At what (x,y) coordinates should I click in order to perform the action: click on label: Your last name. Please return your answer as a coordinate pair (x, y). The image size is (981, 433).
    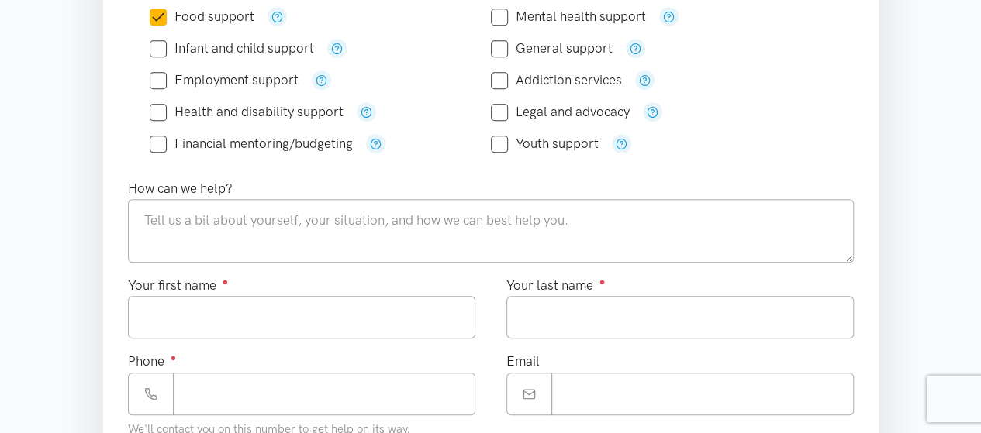
    Looking at the image, I should click on (556, 285).